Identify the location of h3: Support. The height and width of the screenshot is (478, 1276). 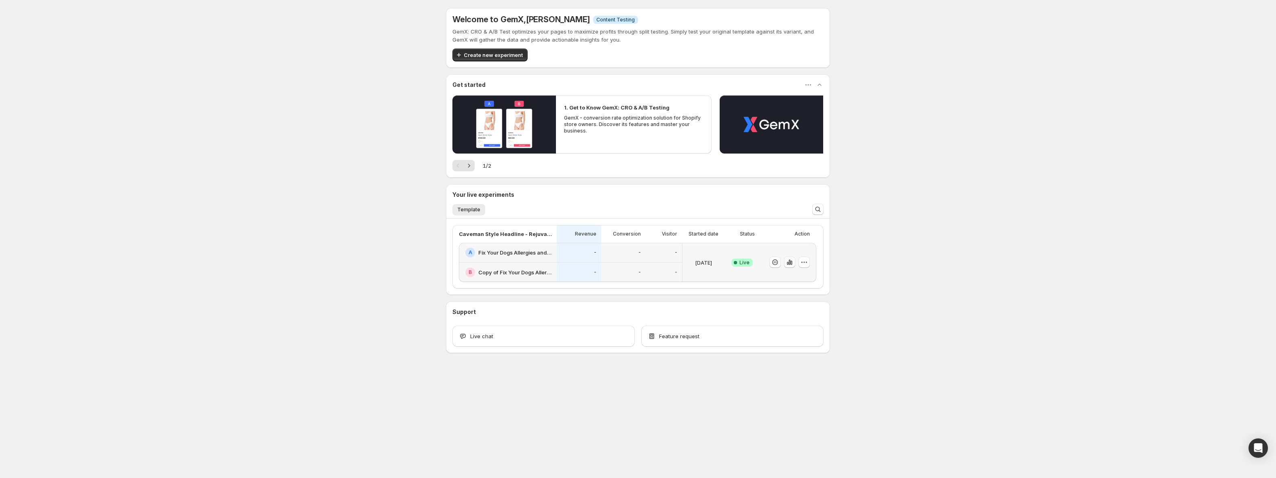
(464, 312).